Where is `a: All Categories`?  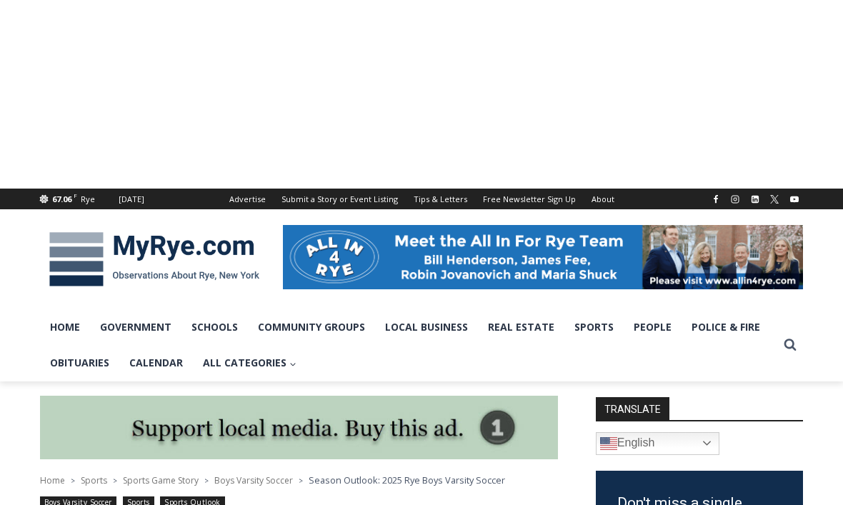
a: All Categories is located at coordinates (249, 363).